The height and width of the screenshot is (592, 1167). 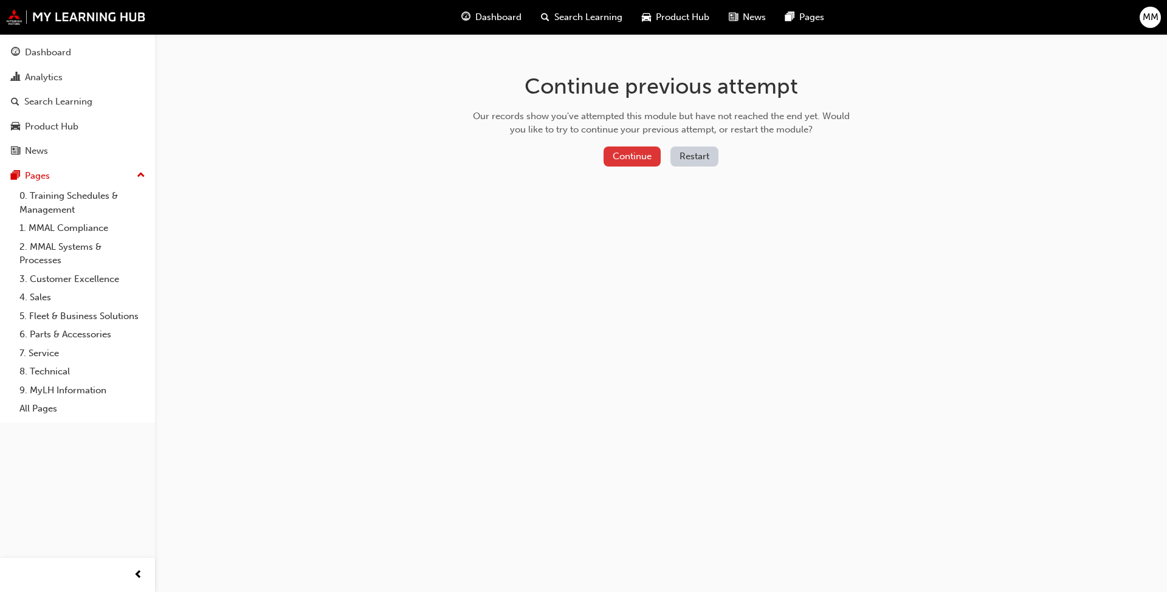 I want to click on a: guage-iconDashboard, so click(x=491, y=17).